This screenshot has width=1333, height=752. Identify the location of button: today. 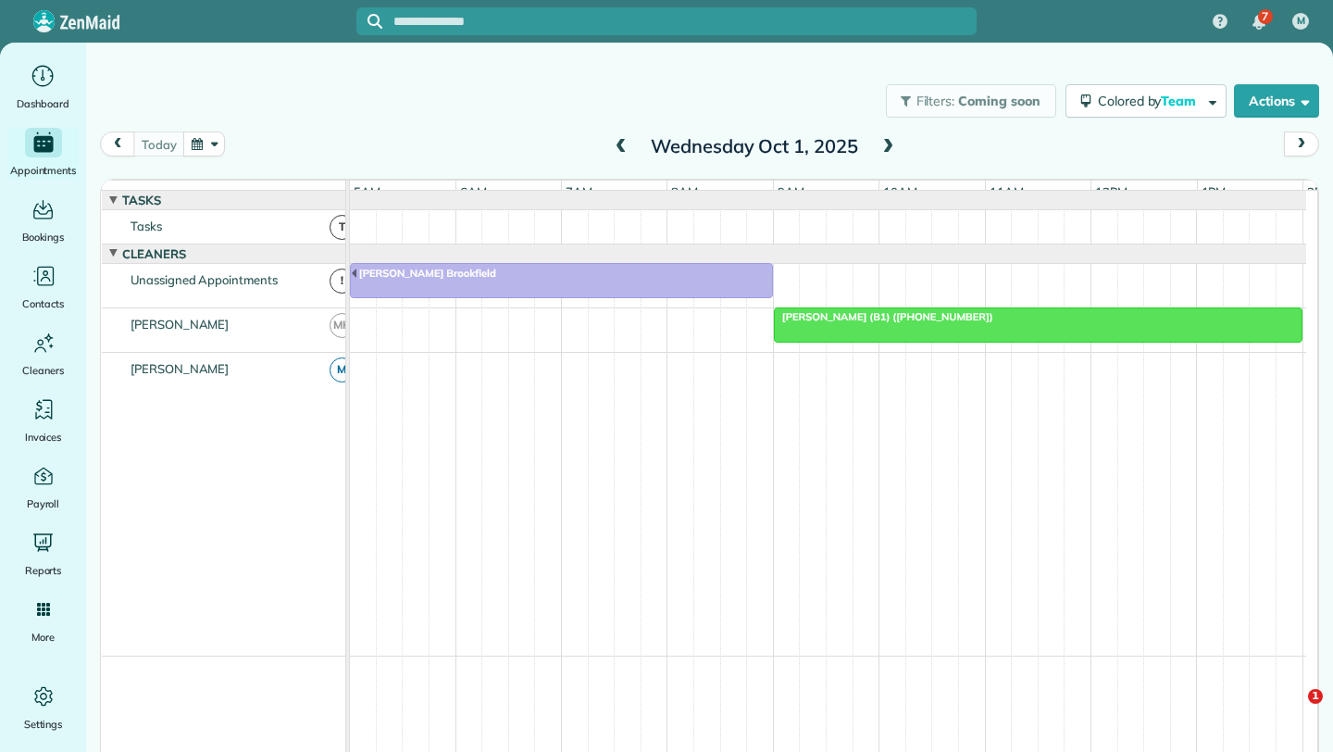
(158, 143).